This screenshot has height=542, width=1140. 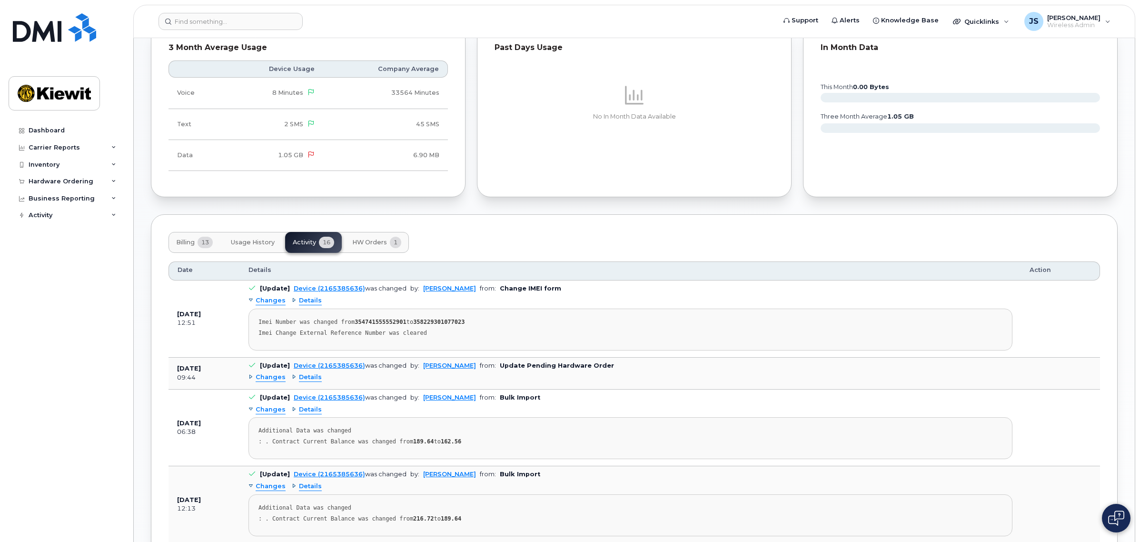 I want to click on input: Find something..., so click(x=230, y=21).